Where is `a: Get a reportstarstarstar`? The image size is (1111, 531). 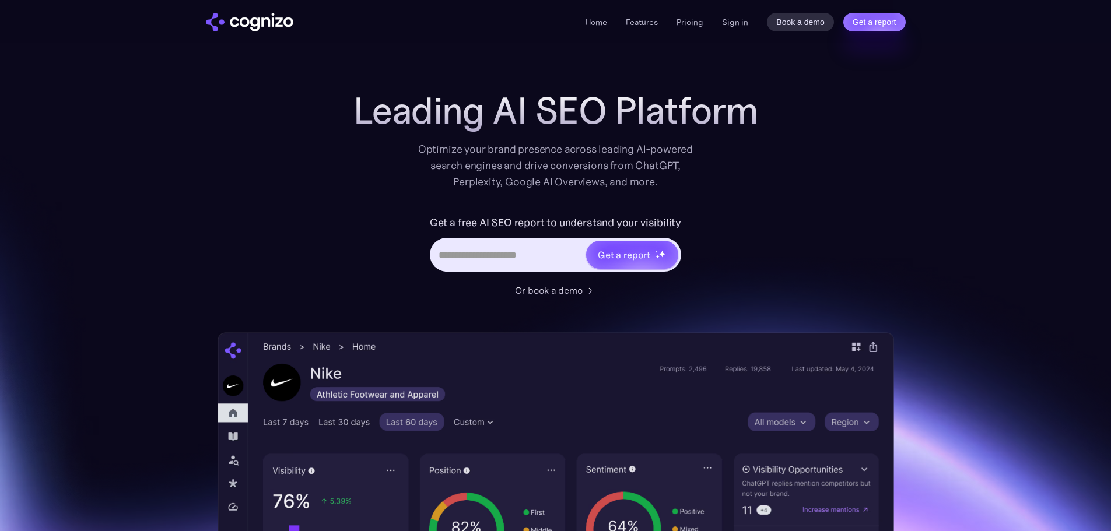 a: Get a reportstarstarstar is located at coordinates (632, 255).